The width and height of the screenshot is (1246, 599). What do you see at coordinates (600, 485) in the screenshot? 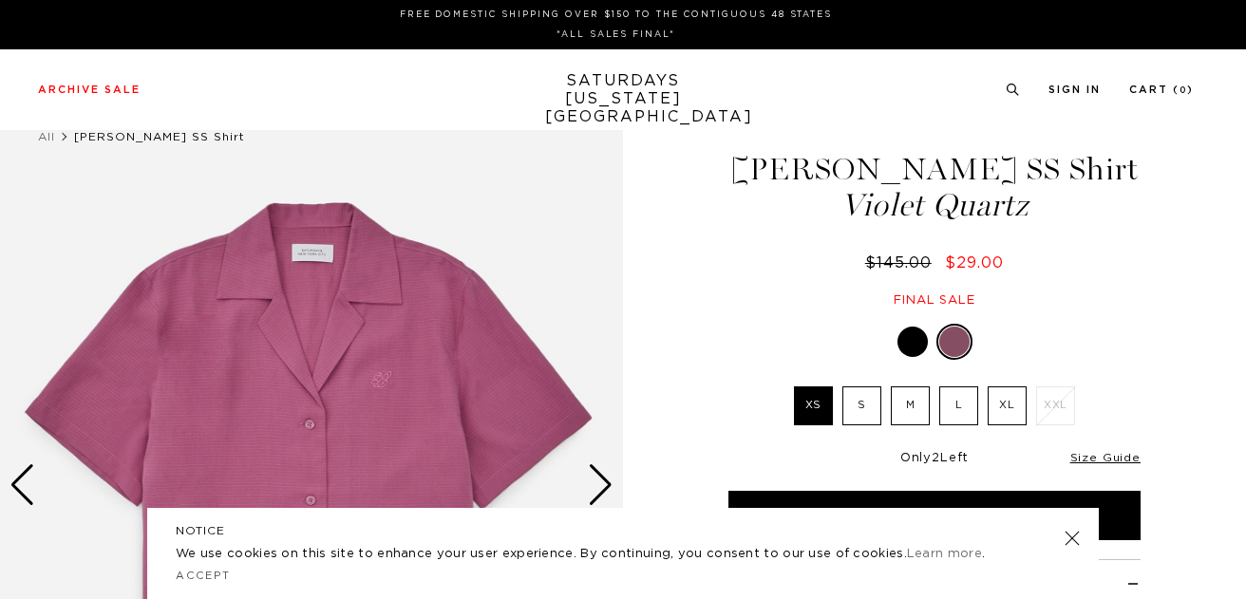
I see `div: Next slide` at bounding box center [600, 485].